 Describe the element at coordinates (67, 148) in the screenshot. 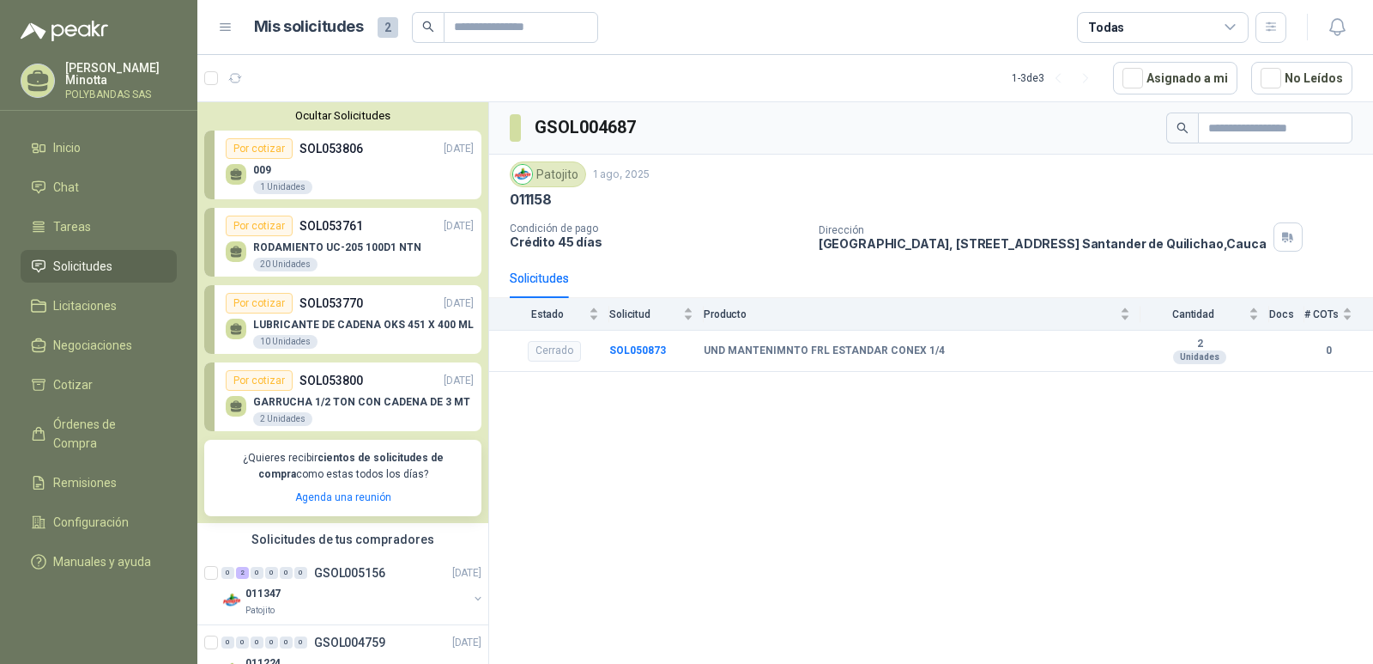

I see `span: Inicio` at that location.